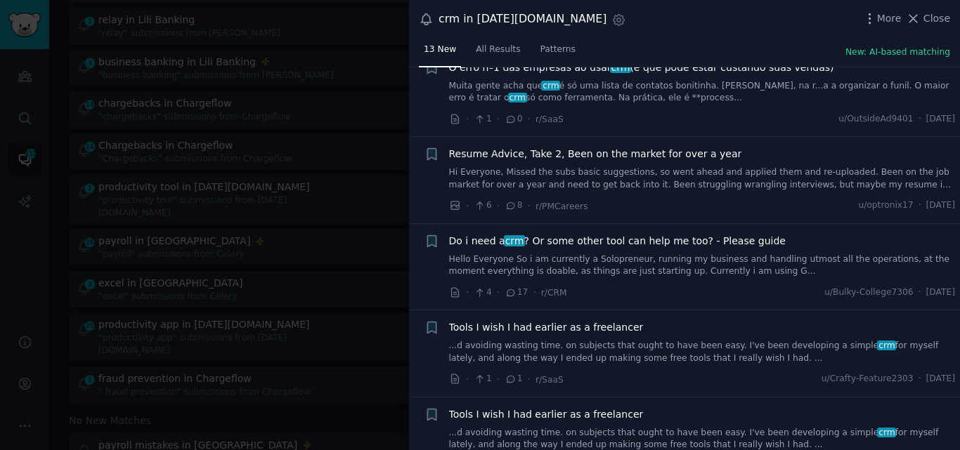 The image size is (960, 450). What do you see at coordinates (554, 293) in the screenshot?
I see `span: r/CRM` at bounding box center [554, 293].